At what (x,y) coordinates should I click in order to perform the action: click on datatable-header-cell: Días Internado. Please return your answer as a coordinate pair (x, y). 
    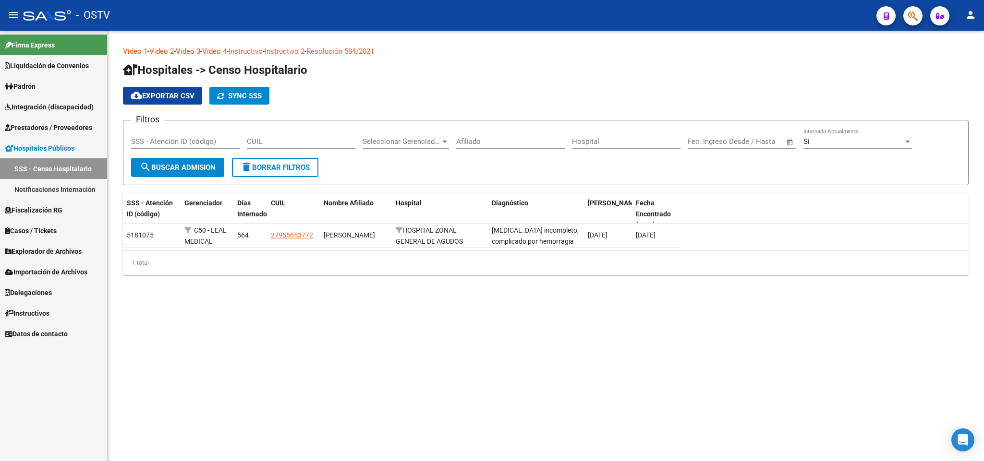
    Looking at the image, I should click on (250, 214).